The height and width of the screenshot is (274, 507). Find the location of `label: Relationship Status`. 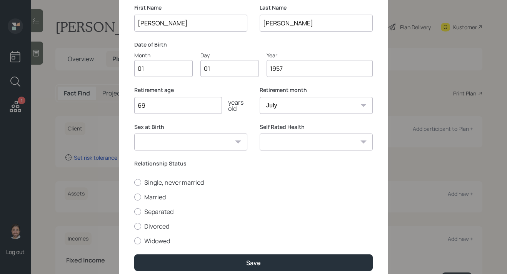

label: Relationship Status is located at coordinates (253, 163).